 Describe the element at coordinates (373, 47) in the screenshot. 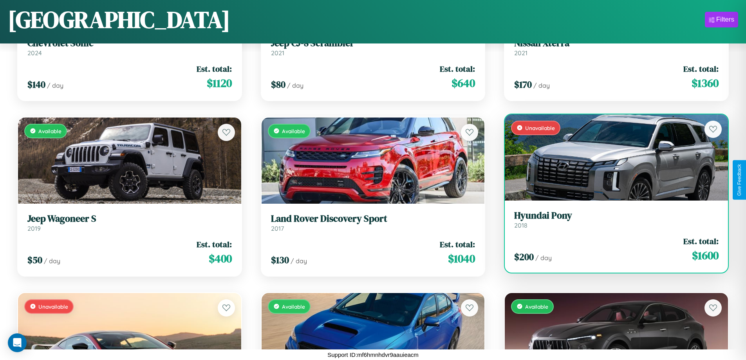

I see `a: Jeep CJ-8 Scrambler2021` at that location.